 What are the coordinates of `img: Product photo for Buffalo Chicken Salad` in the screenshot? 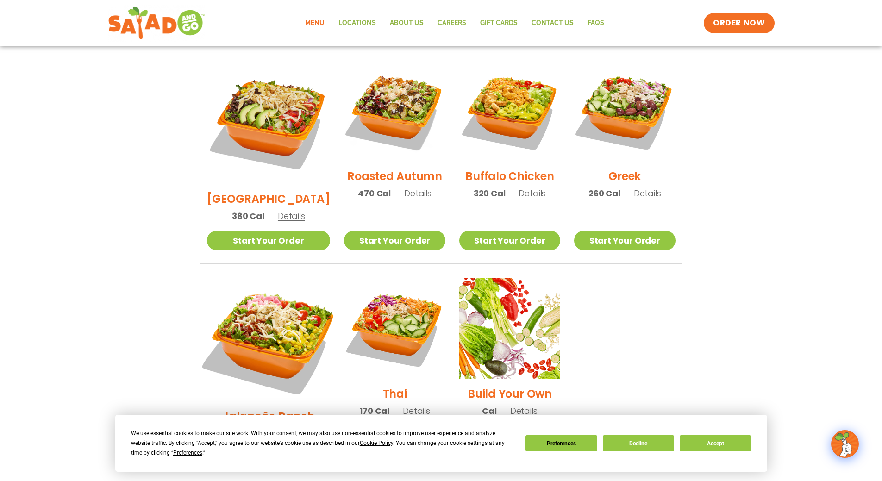 It's located at (510, 111).